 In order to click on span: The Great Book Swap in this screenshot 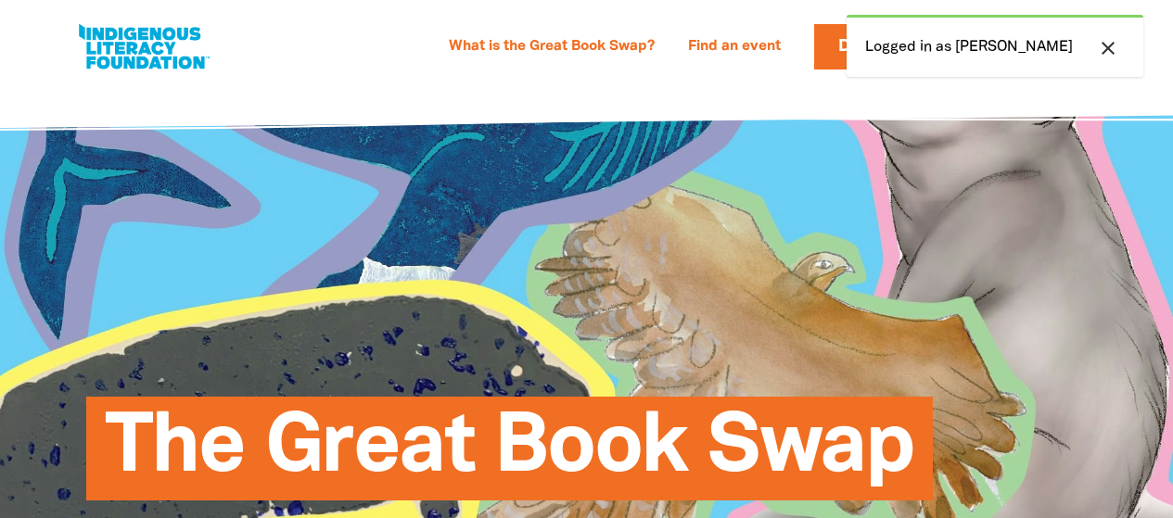, I will do `click(509, 455)`.